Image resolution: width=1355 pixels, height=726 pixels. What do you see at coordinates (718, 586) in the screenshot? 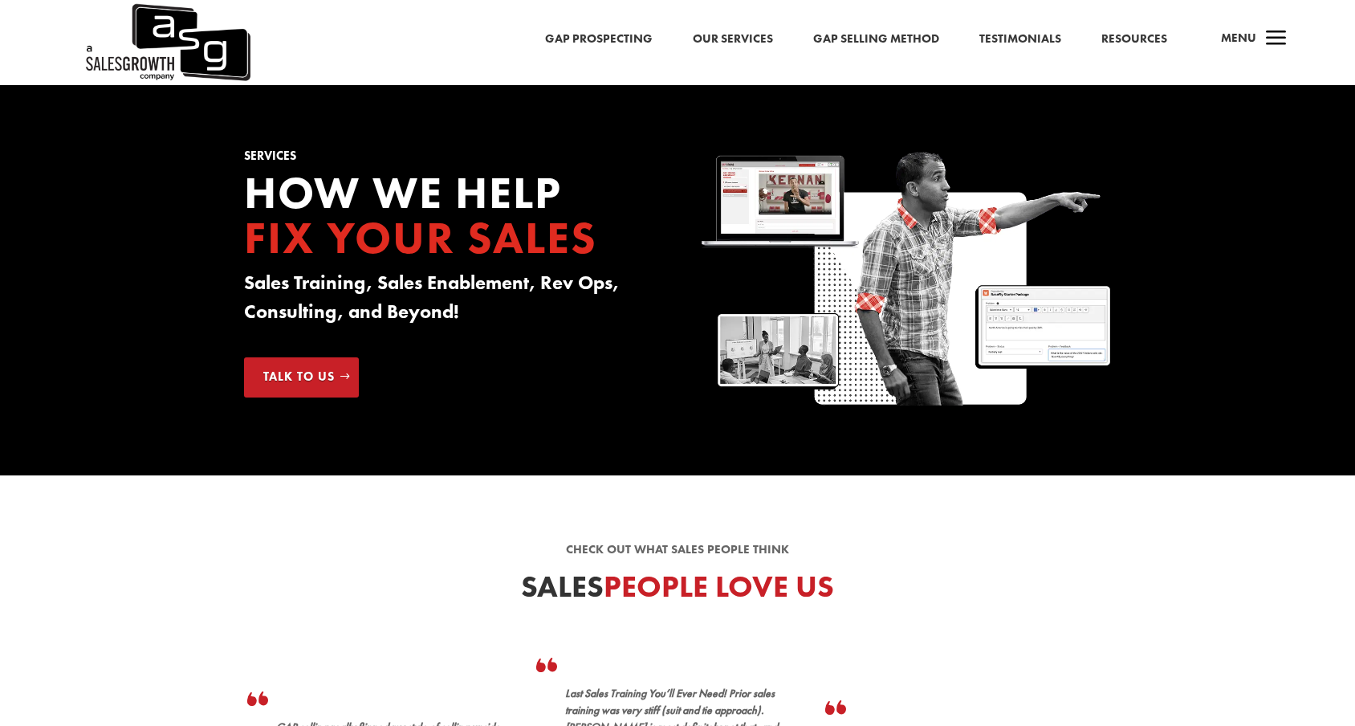
I see `span: People Love Us` at bounding box center [718, 586].